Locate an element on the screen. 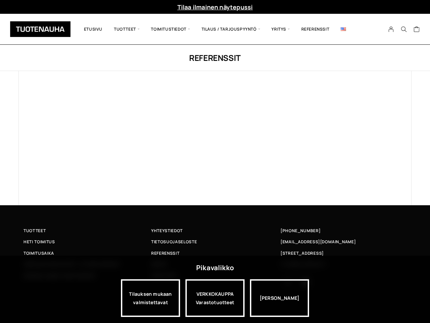  div: Tilauksen mukaan valmistettavat is located at coordinates (151, 298).